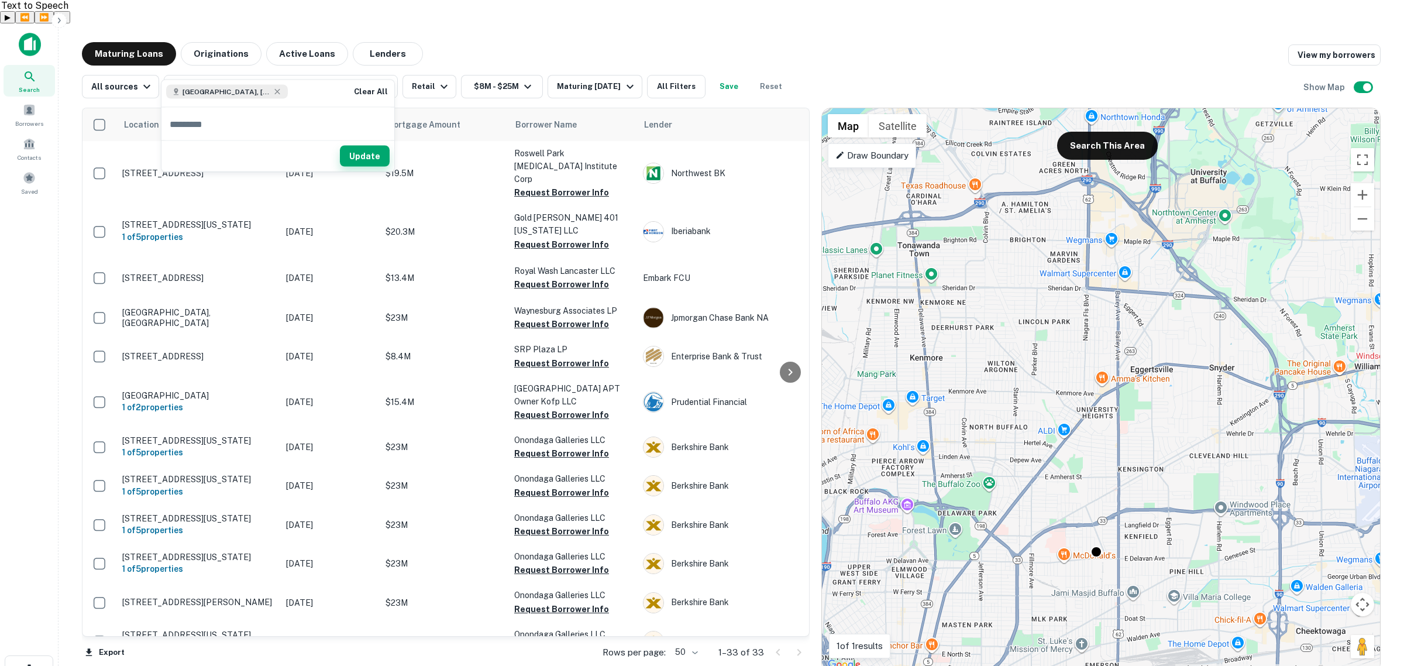 The image size is (1404, 666). Describe the element at coordinates (444, 278) in the screenshot. I see `p: $13.4M` at that location.